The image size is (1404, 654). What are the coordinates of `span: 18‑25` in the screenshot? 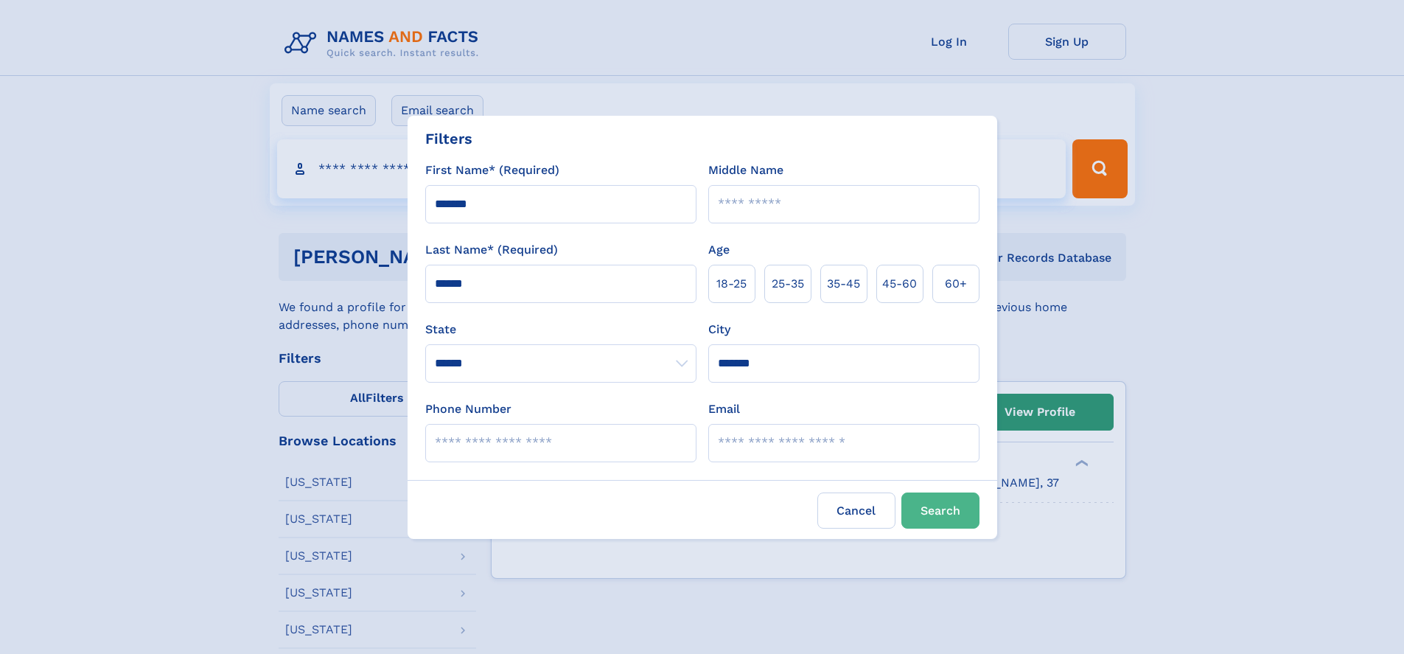 It's located at (731, 284).